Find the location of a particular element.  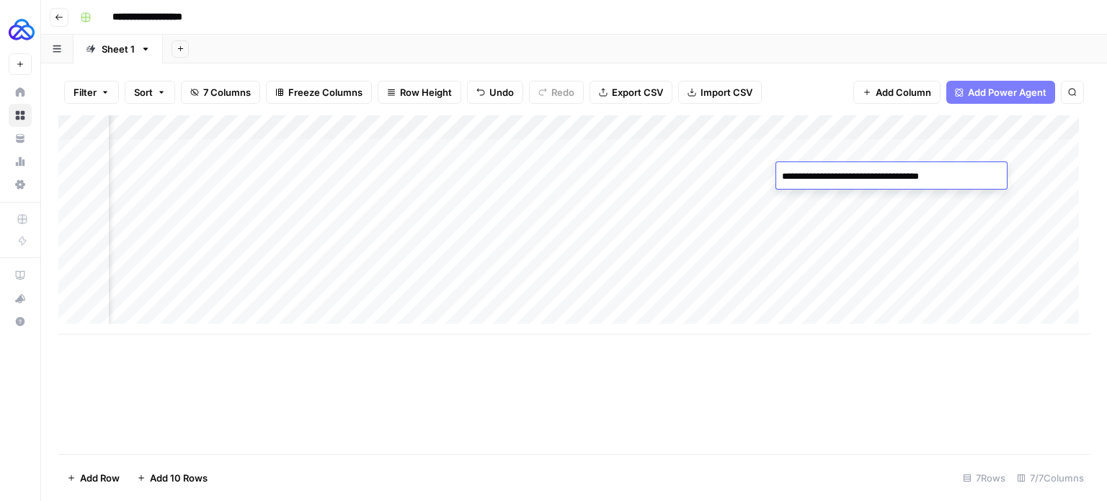

img: AUQ Logo is located at coordinates (22, 30).